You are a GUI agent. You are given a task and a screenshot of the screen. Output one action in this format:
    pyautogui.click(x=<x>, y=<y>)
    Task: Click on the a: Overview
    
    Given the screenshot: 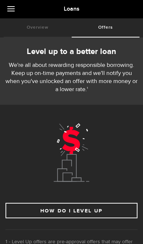 What is the action you would take?
    pyautogui.click(x=38, y=28)
    